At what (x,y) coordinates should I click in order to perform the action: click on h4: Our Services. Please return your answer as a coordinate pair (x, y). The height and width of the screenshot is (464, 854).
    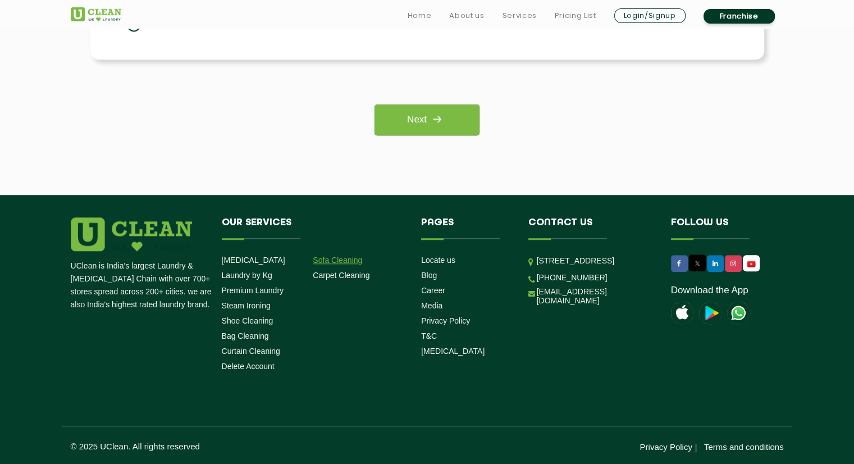
    Looking at the image, I should click on (313, 228).